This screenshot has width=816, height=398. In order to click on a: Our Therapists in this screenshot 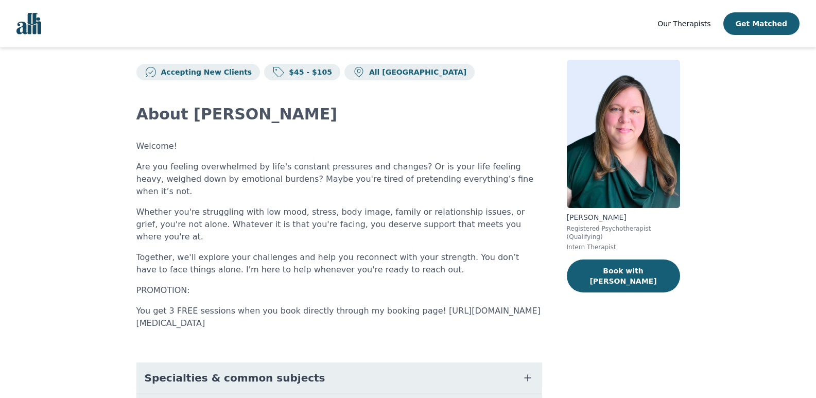, I will do `click(684, 24)`.